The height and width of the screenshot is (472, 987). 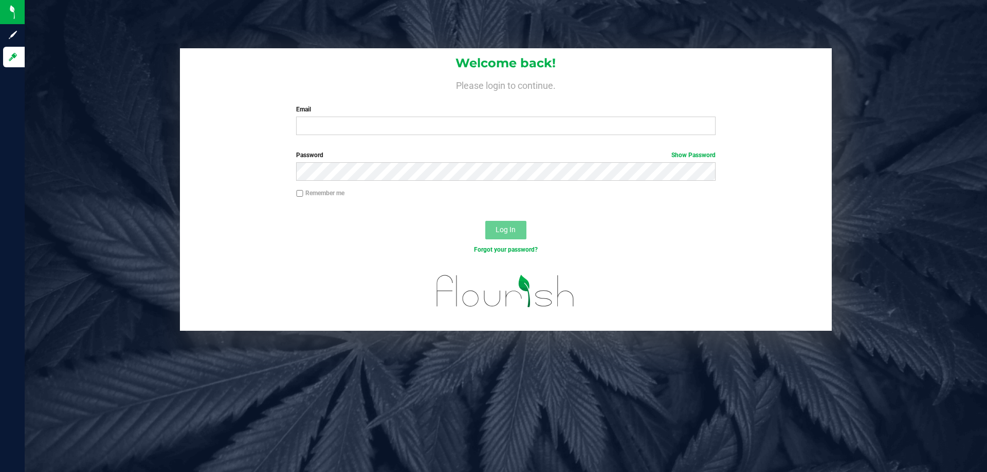 What do you see at coordinates (506, 63) in the screenshot?
I see `h1: Welcome back!` at bounding box center [506, 63].